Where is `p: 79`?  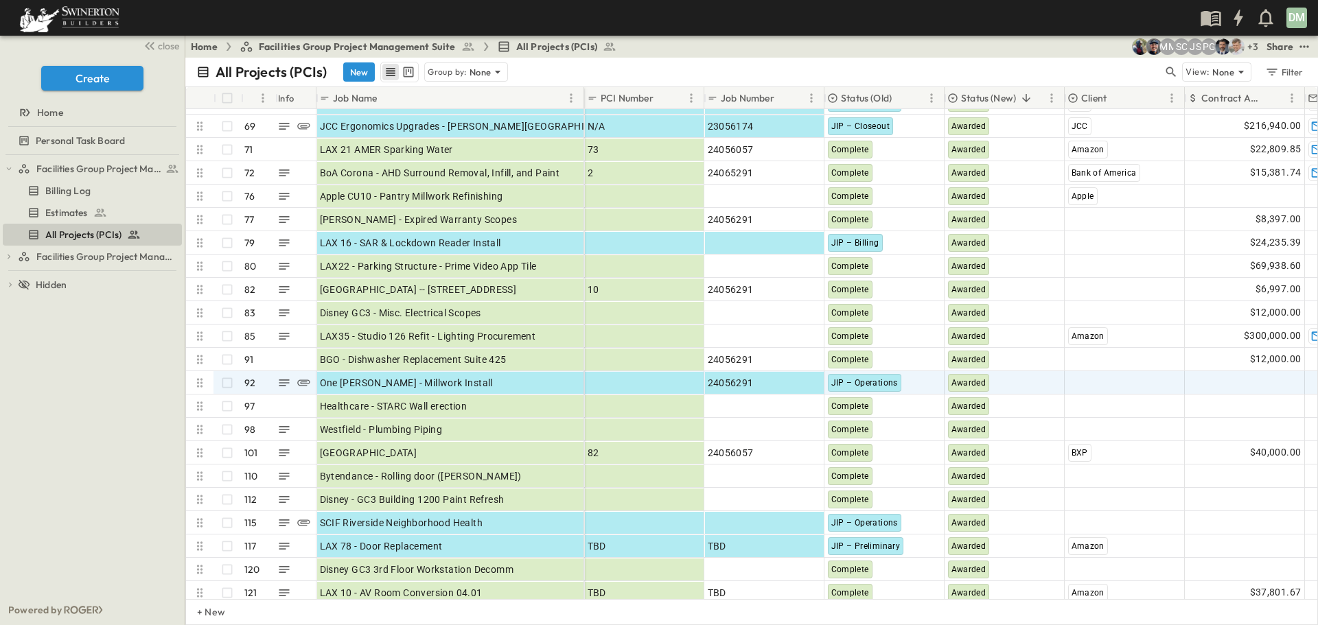
p: 79 is located at coordinates (249, 243).